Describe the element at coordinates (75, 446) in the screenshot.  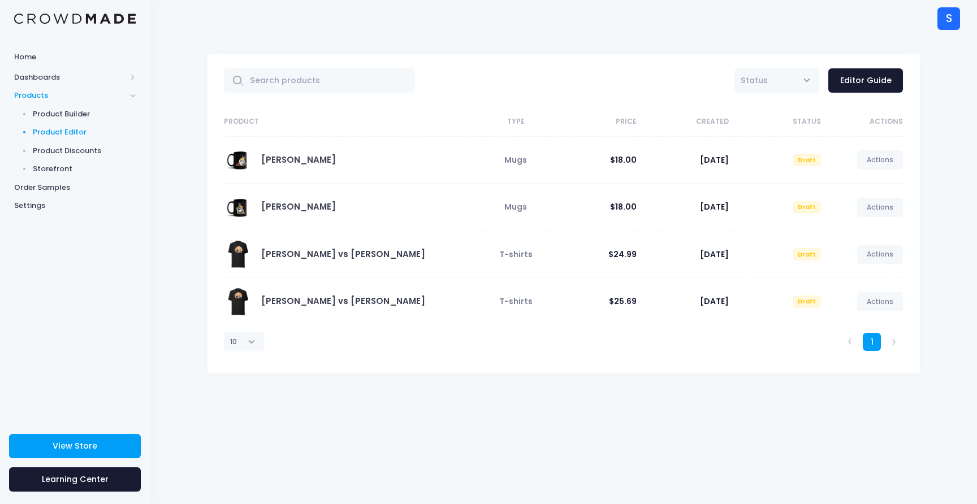
I see `span: View Store` at that location.